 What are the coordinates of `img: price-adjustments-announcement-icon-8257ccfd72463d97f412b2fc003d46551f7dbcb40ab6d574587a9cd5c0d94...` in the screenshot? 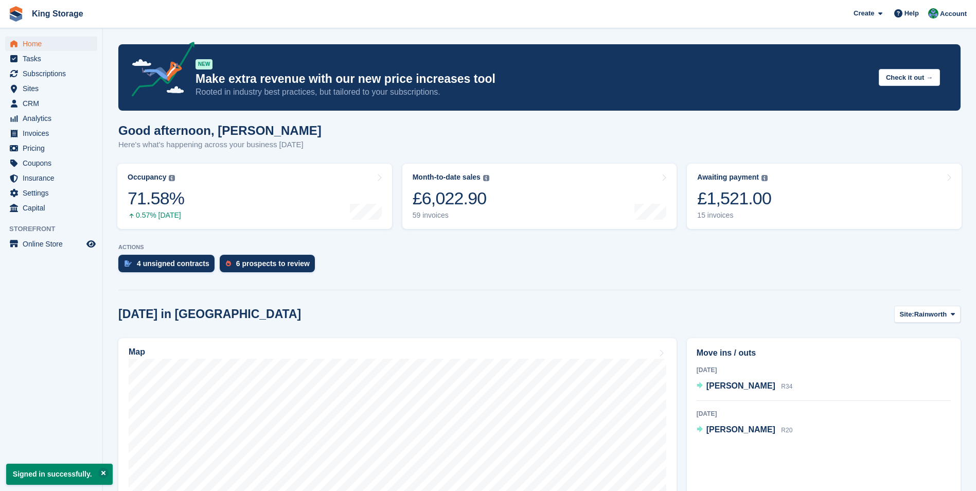 It's located at (159, 71).